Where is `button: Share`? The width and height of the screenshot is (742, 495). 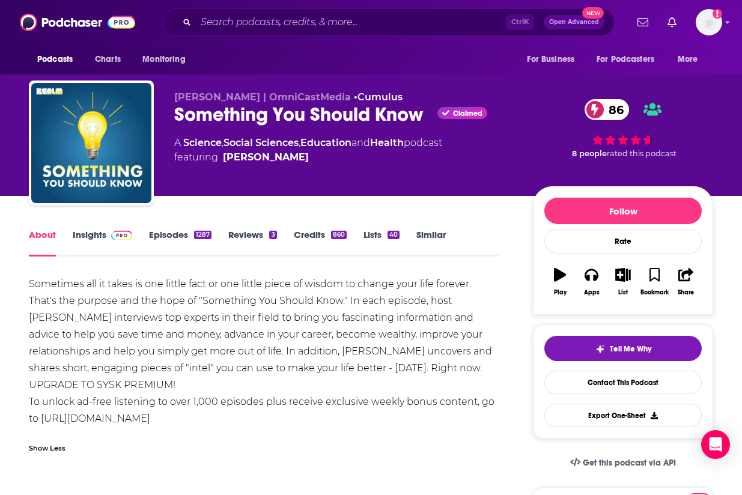
button: Share is located at coordinates (686, 282).